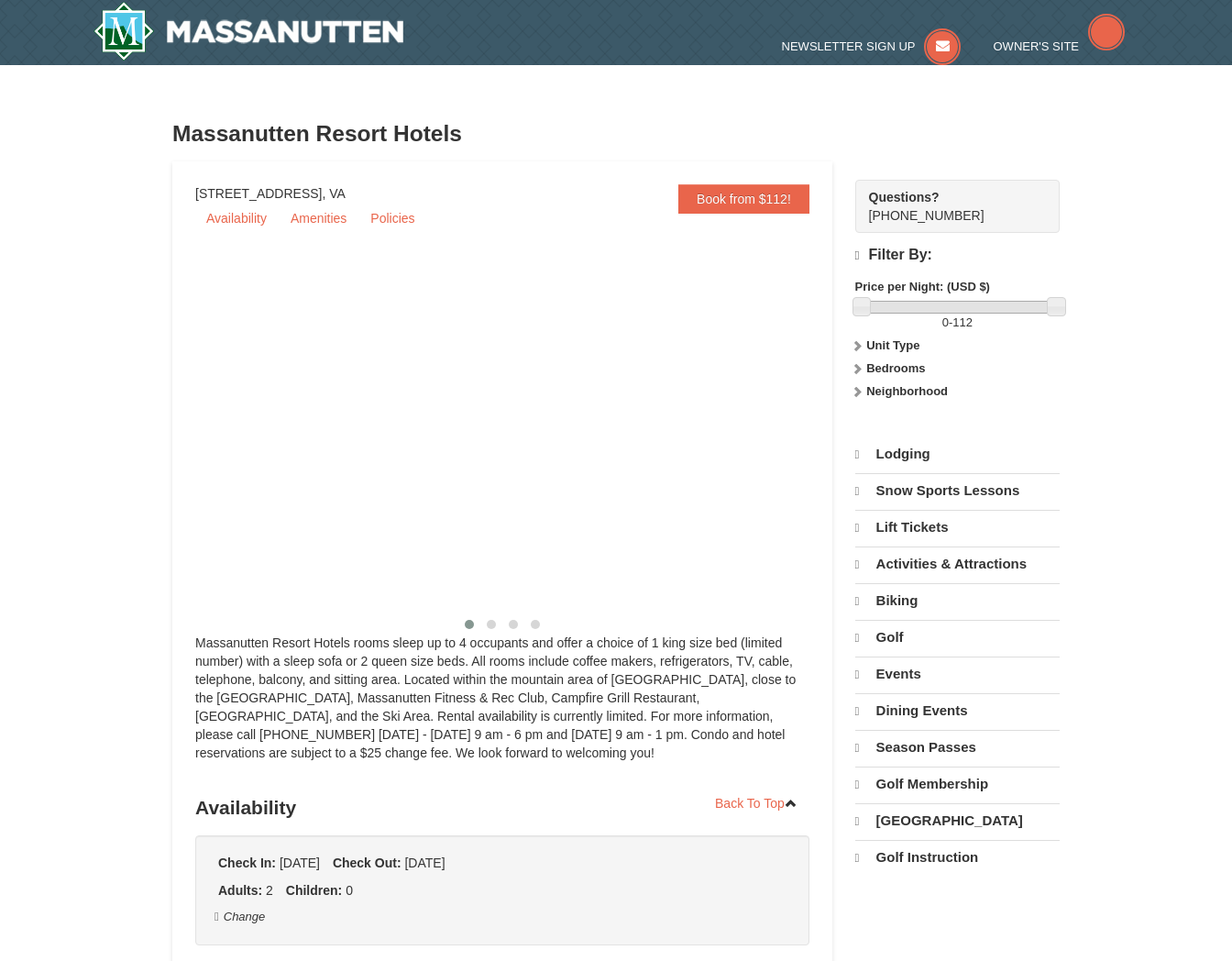 The height and width of the screenshot is (961, 1232). What do you see at coordinates (392, 218) in the screenshot?
I see `a: Policies` at bounding box center [392, 218].